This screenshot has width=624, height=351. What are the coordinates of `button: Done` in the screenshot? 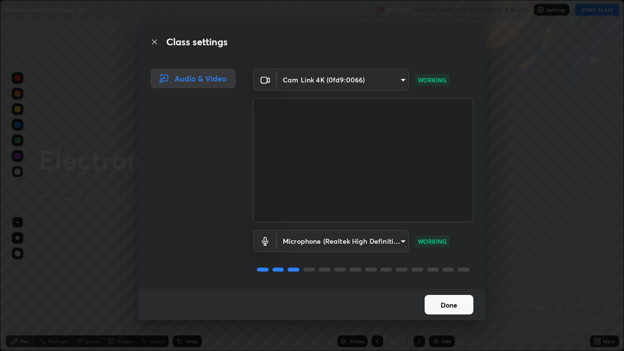 It's located at (449, 305).